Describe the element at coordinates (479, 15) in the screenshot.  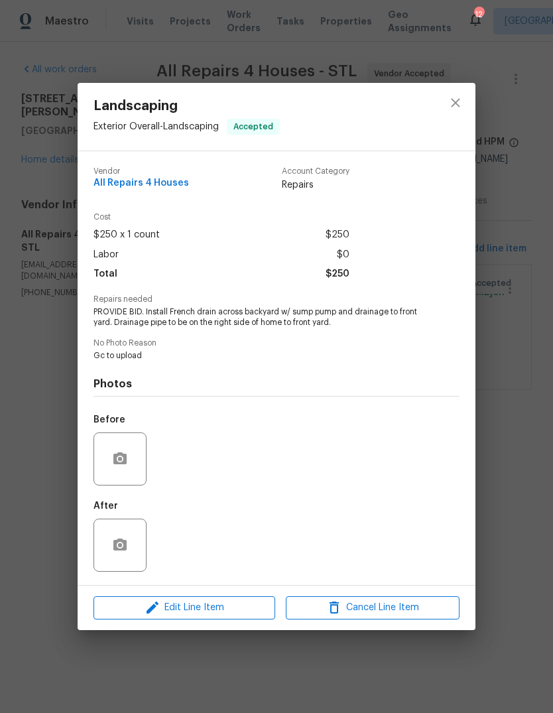
I see `div: 12` at that location.